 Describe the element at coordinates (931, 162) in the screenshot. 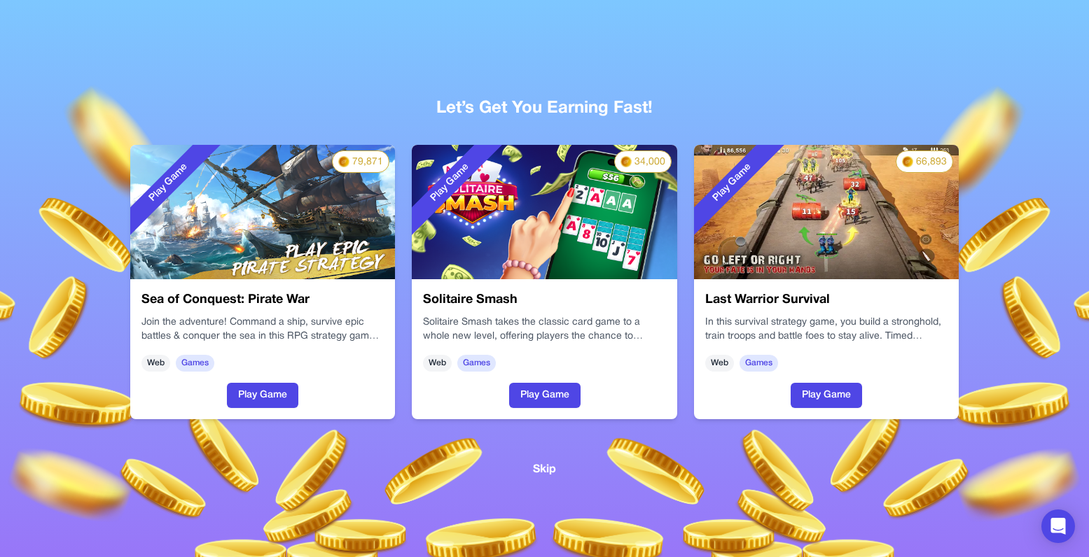

I see `span: 66,893` at that location.